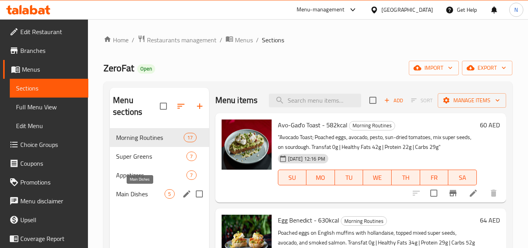 The image size is (528, 248). Describe the element at coordinates (472, 100) in the screenshot. I see `button: Manage items` at that location.